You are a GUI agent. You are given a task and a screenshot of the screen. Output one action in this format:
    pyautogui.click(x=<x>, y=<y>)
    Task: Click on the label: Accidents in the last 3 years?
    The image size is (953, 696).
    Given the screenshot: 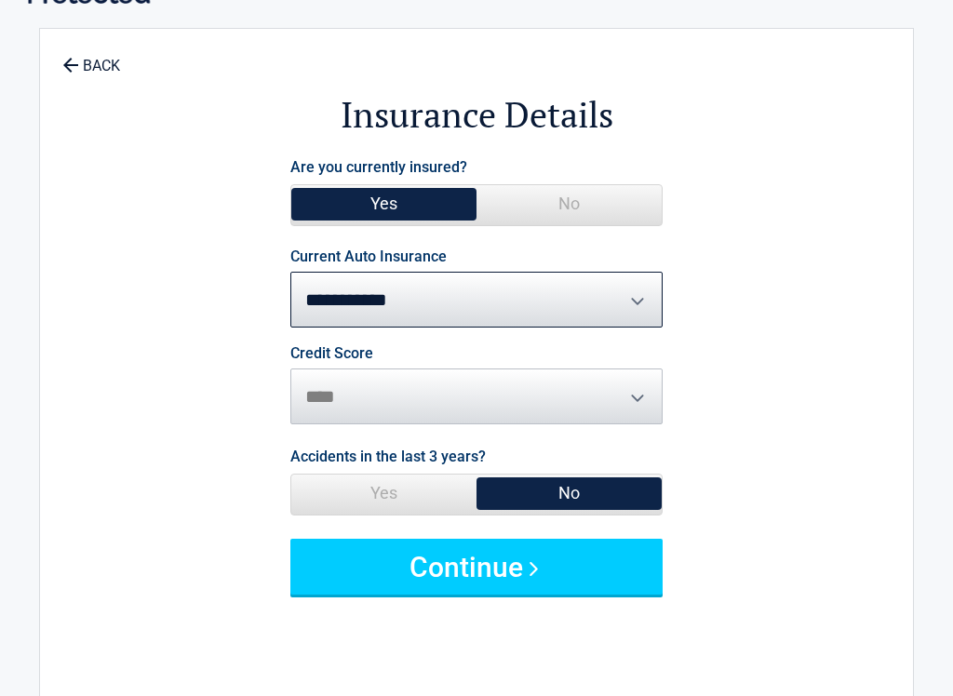 What is the action you would take?
    pyautogui.click(x=388, y=456)
    